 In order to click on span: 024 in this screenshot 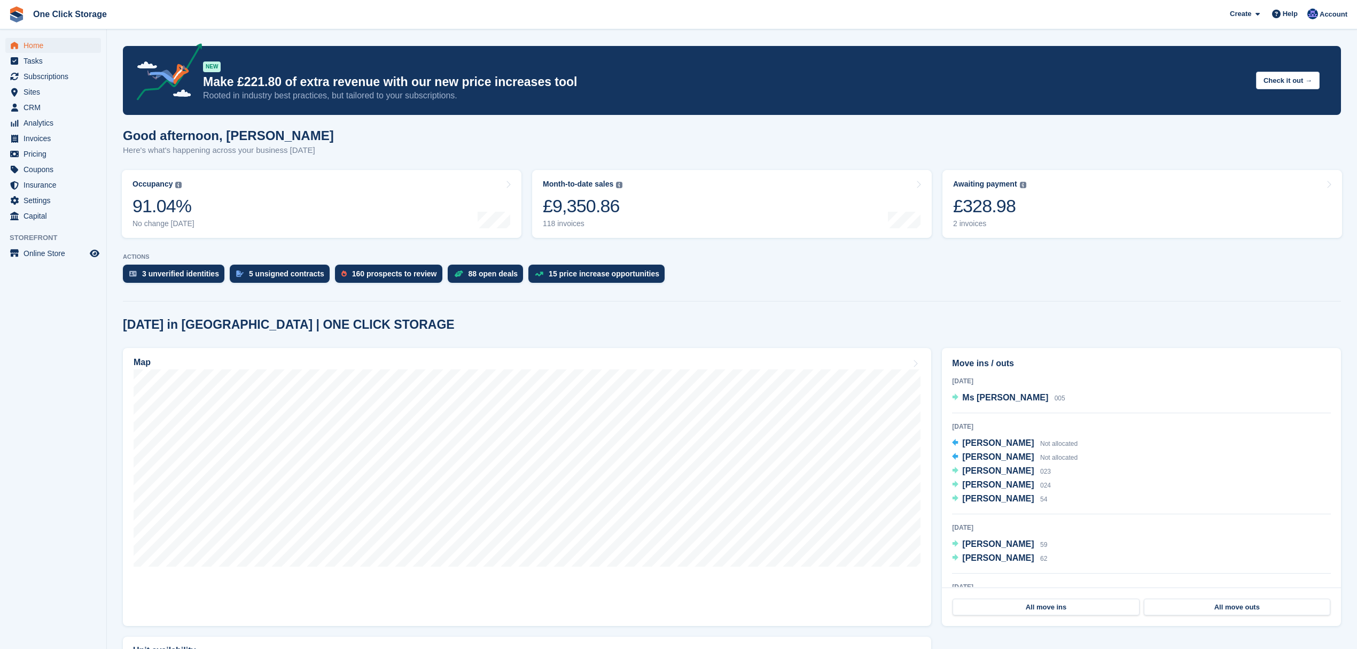, I will do `click(1045, 485)`.